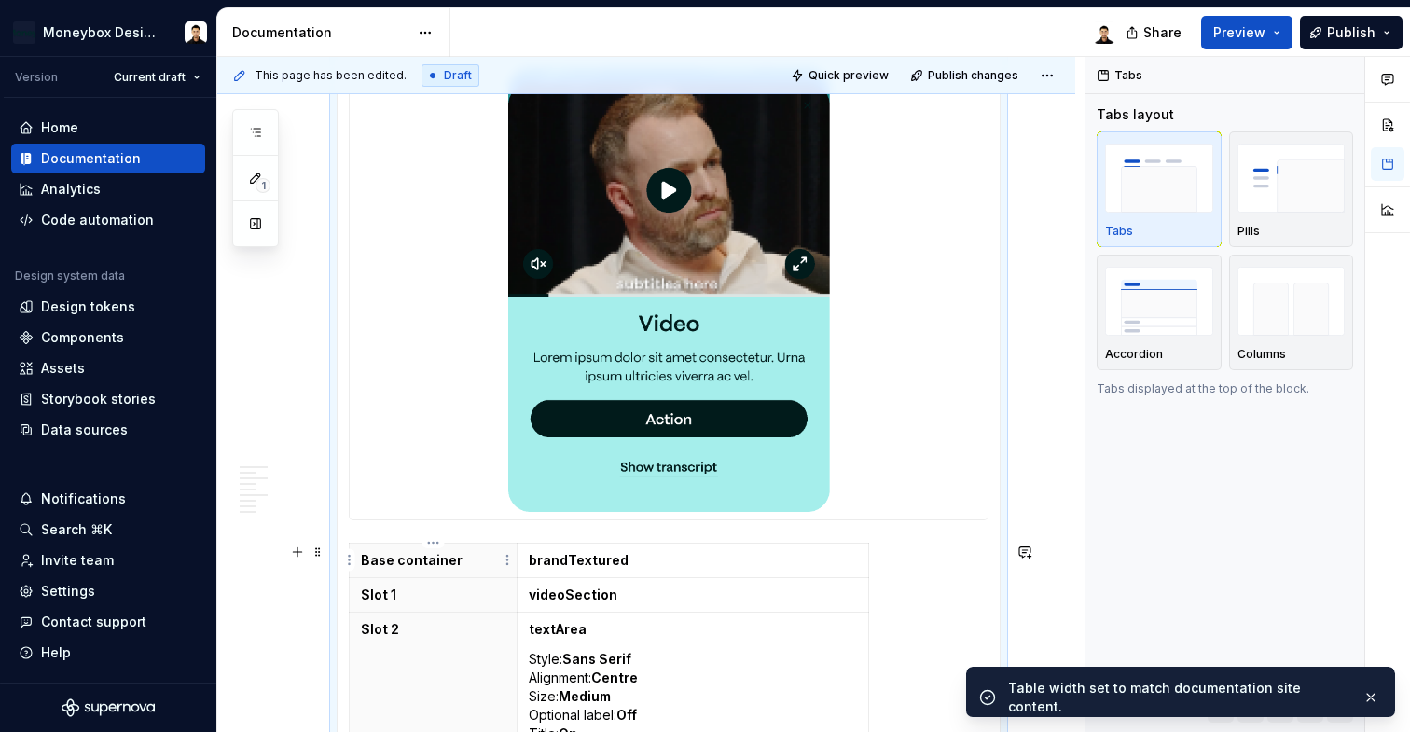  I want to click on p: Tabs displayed at the top of the block., so click(1225, 389).